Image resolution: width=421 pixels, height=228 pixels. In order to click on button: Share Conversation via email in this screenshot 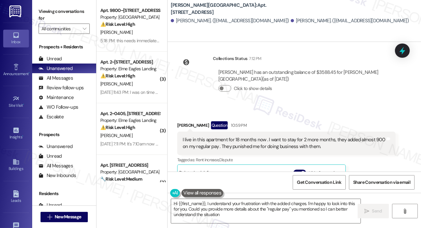, I will do `click(382, 182)`.